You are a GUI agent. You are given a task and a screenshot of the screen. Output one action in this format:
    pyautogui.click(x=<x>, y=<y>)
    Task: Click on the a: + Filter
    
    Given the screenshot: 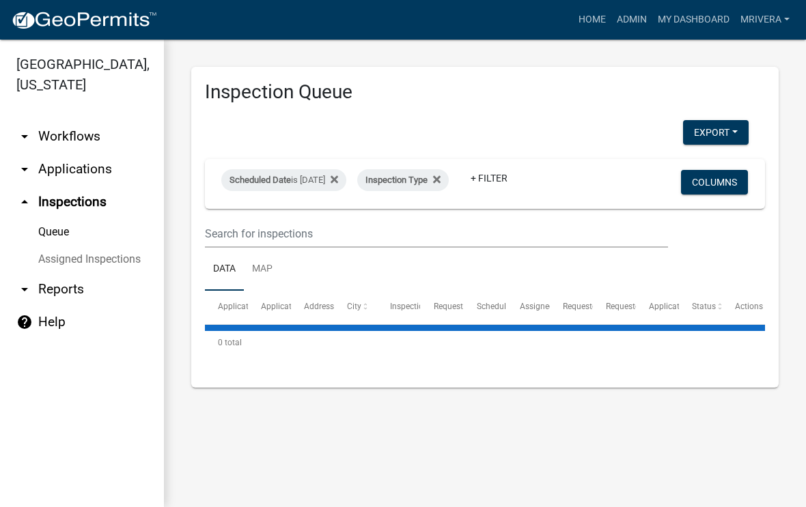 What is the action you would take?
    pyautogui.click(x=489, y=178)
    